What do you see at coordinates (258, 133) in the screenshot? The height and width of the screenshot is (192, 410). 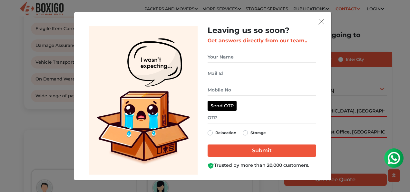 I see `label: Storage` at bounding box center [258, 133].